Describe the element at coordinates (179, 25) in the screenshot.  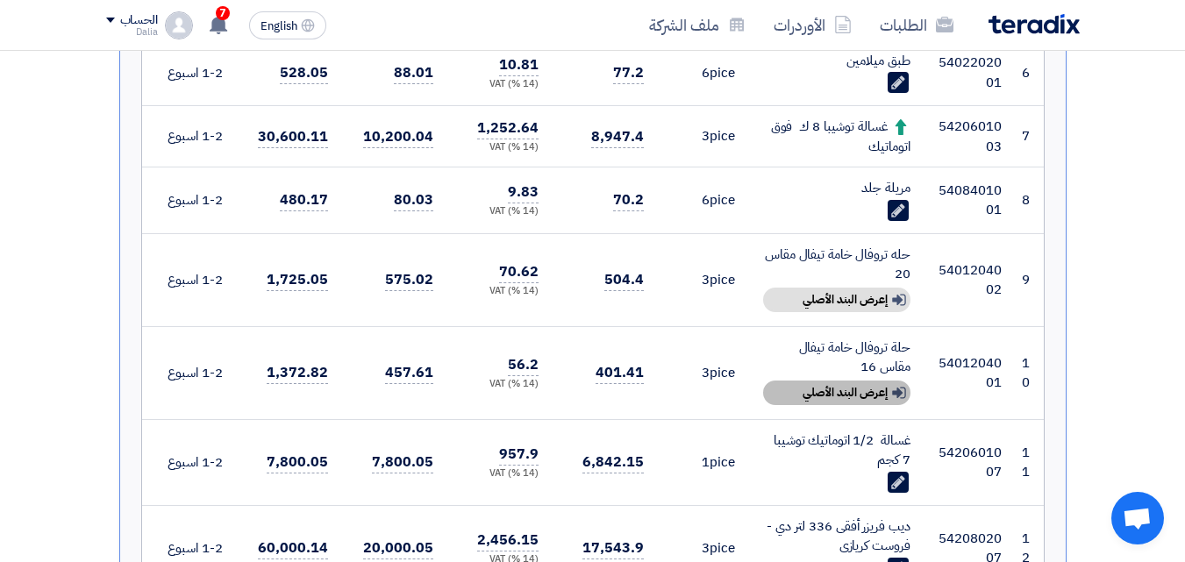
I see `img: profile_test.png` at that location.